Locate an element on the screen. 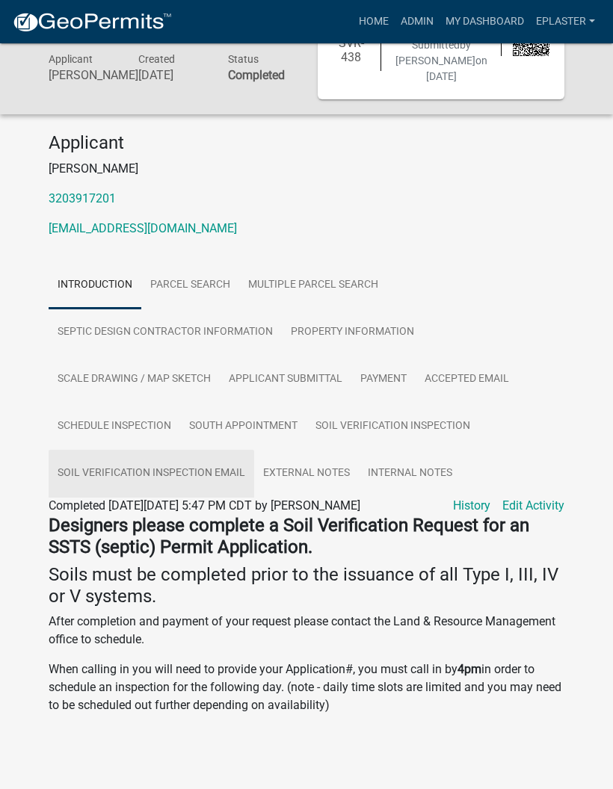 This screenshot has height=789, width=613. h4: Applicant is located at coordinates (307, 143).